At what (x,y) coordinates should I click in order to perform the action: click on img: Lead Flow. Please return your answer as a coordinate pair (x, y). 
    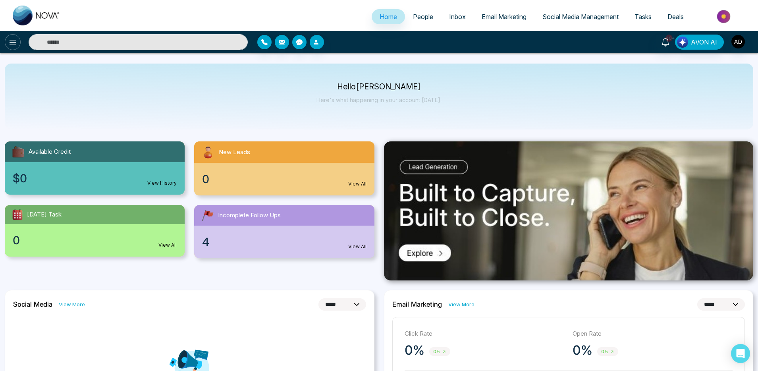
    Looking at the image, I should click on (683, 42).